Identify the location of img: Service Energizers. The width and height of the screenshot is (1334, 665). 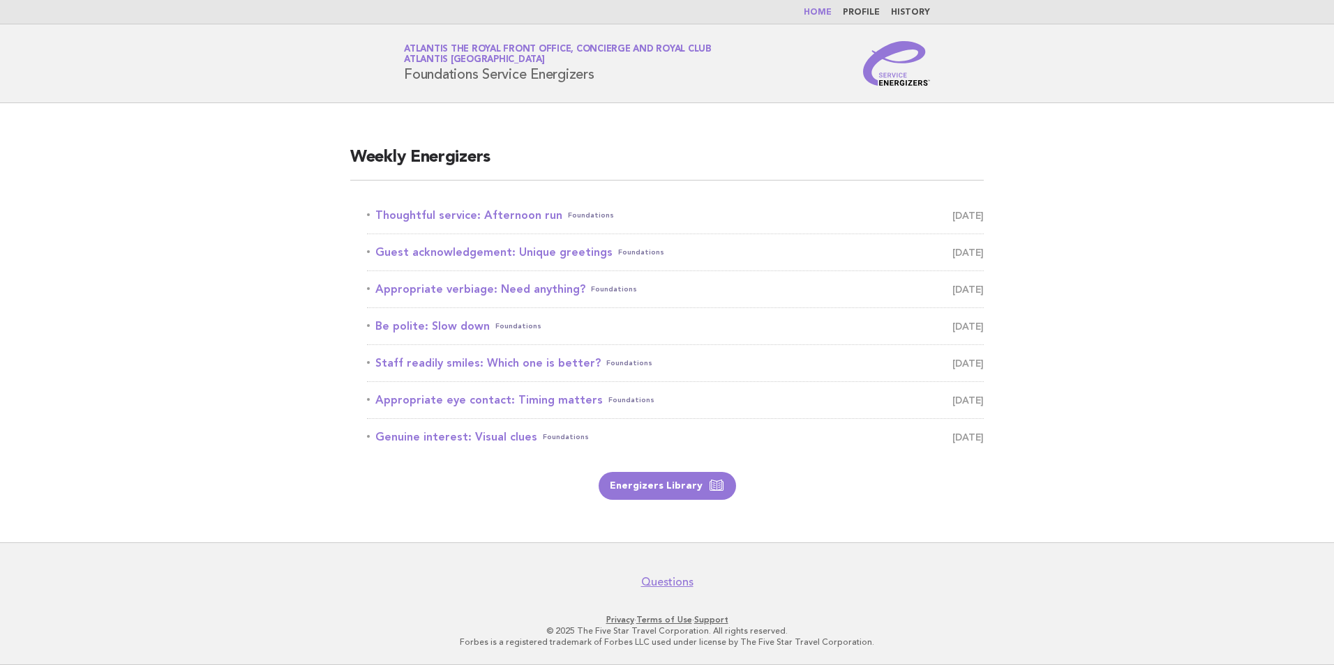
(896, 63).